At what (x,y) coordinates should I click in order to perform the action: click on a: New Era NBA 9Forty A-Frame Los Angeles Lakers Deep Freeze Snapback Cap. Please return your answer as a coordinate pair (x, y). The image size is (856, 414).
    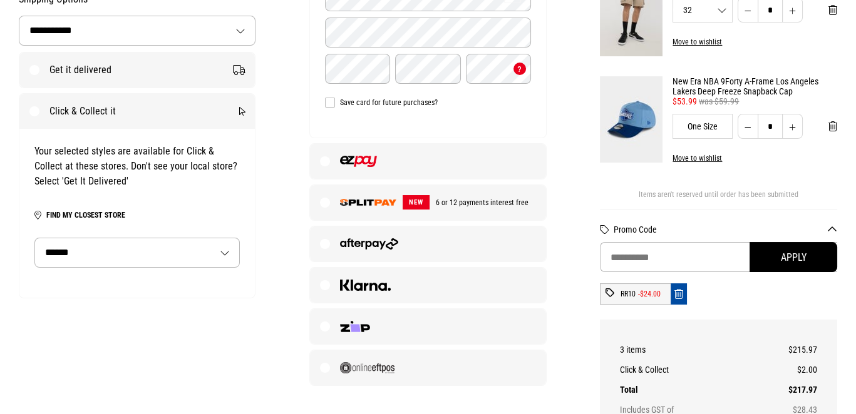
    Looking at the image, I should click on (754, 86).